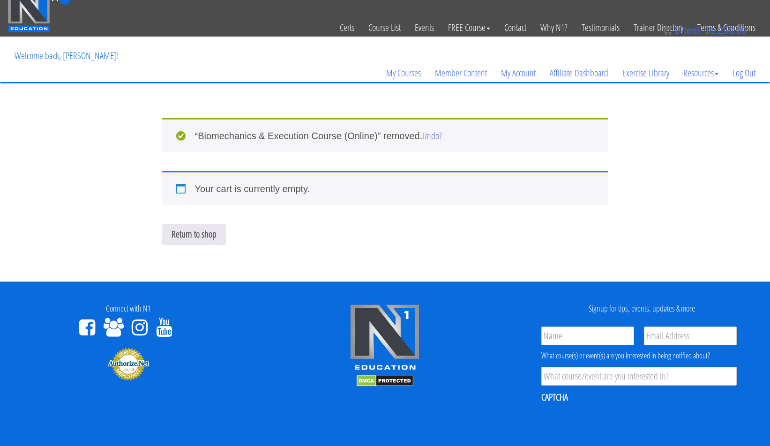  I want to click on div: Your cart is currently empty., so click(385, 188).